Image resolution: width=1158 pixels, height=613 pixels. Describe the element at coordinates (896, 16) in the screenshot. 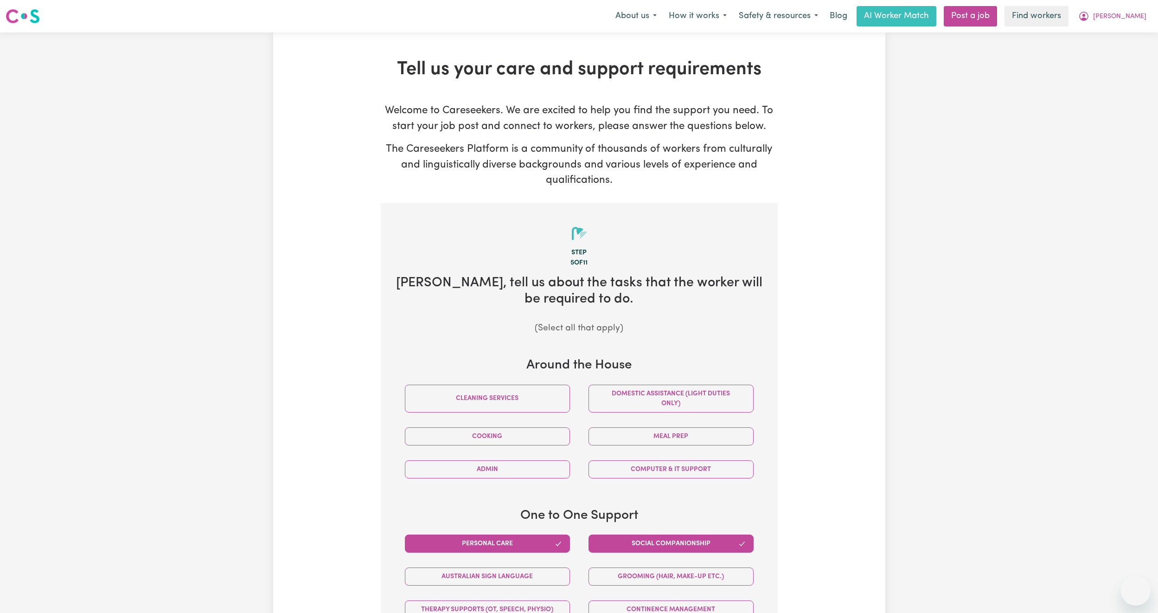

I see `a: AI Worker Match` at that location.